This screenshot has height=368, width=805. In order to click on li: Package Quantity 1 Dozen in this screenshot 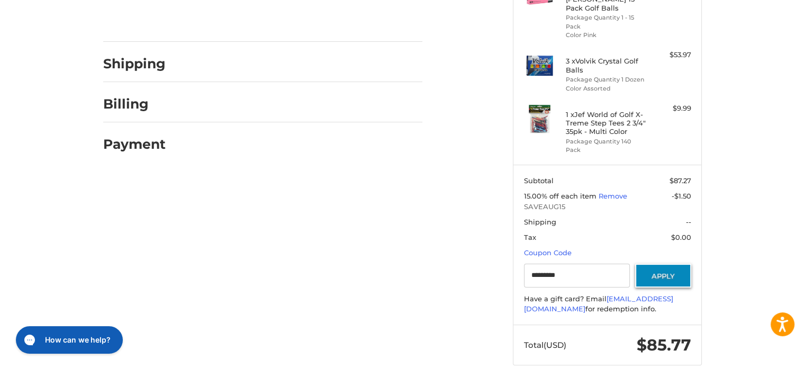, I will do `click(606, 79)`.